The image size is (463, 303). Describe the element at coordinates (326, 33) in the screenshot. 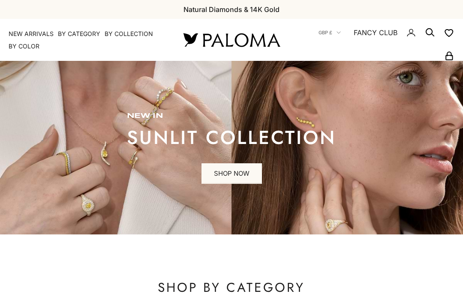

I see `span: GBP £` at that location.